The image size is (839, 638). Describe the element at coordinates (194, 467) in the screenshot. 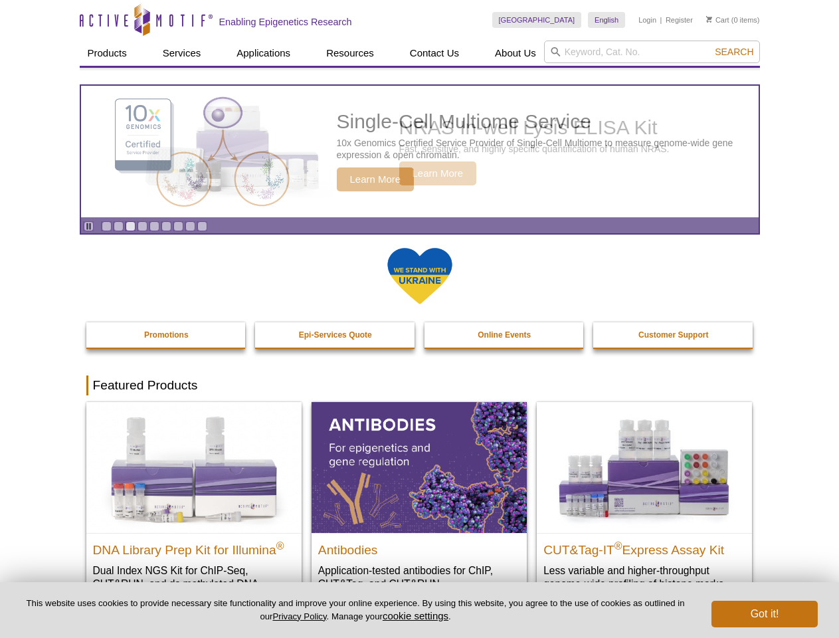

I see `img: DNA Library Prep Kit for Illumina` at that location.